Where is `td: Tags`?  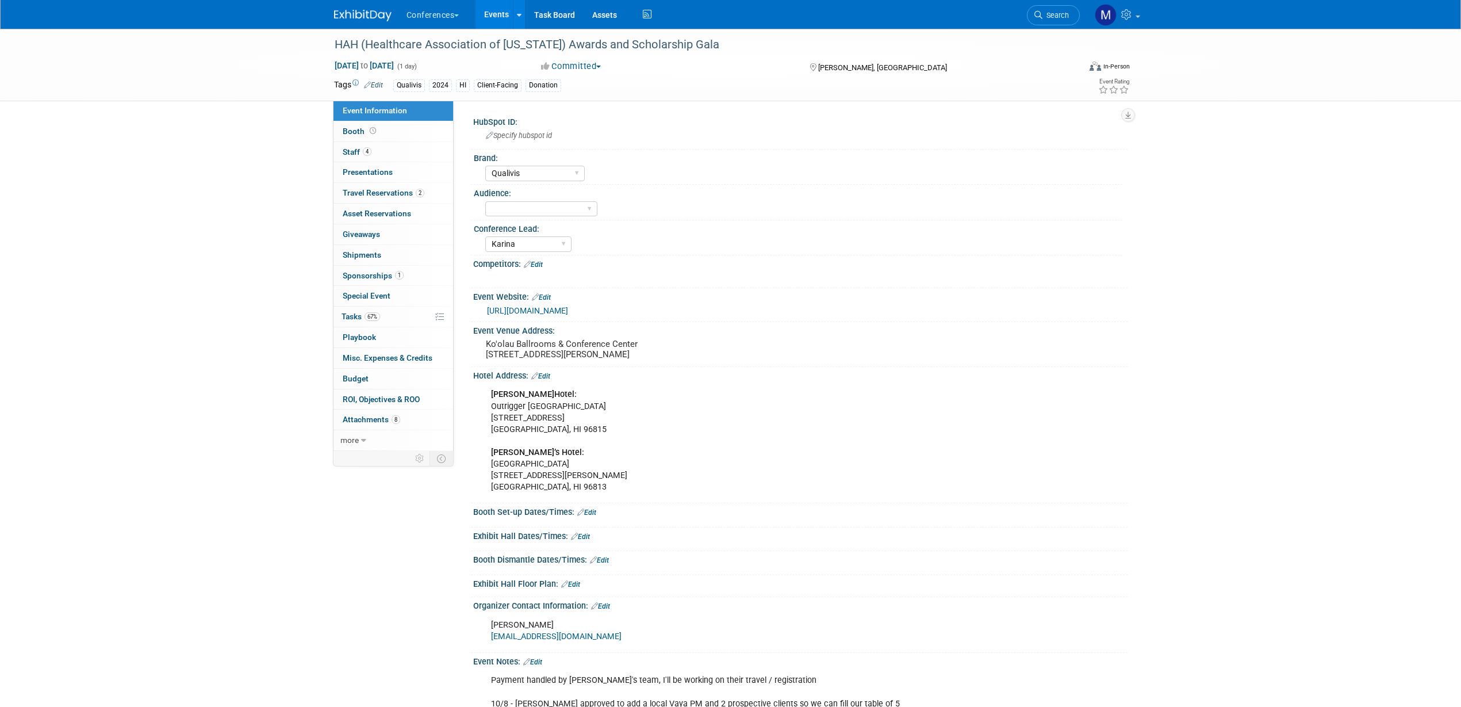 td: Tags is located at coordinates (358, 85).